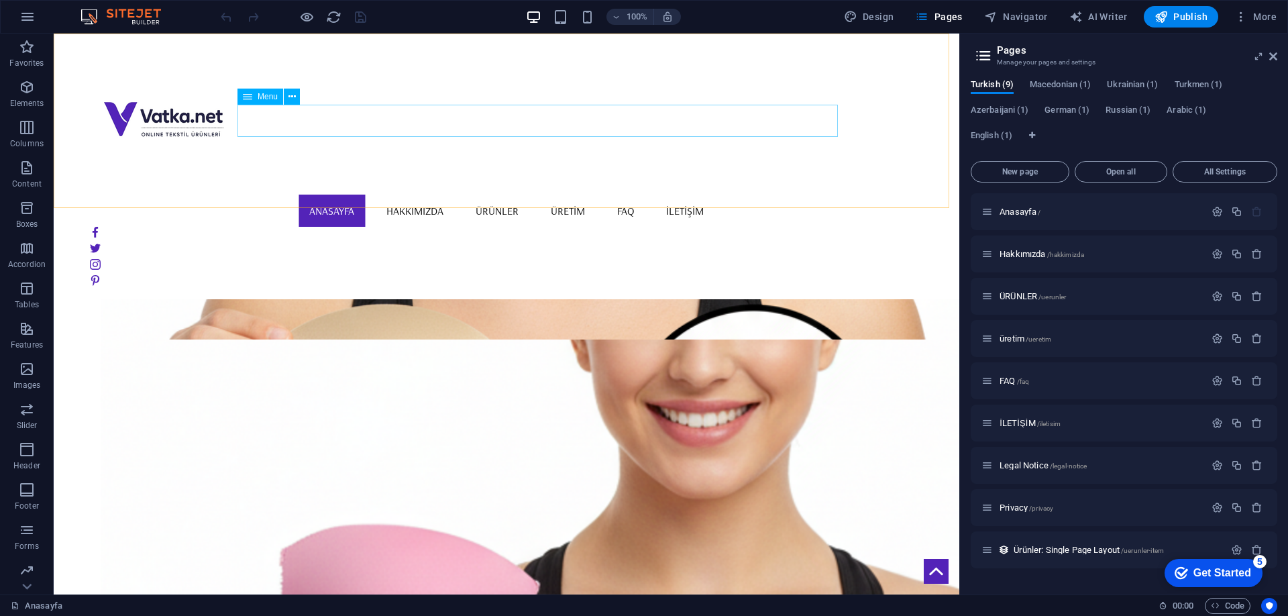 The width and height of the screenshot is (1288, 616). What do you see at coordinates (65, 21) in the screenshot?
I see `div: Get Started` at bounding box center [65, 21].